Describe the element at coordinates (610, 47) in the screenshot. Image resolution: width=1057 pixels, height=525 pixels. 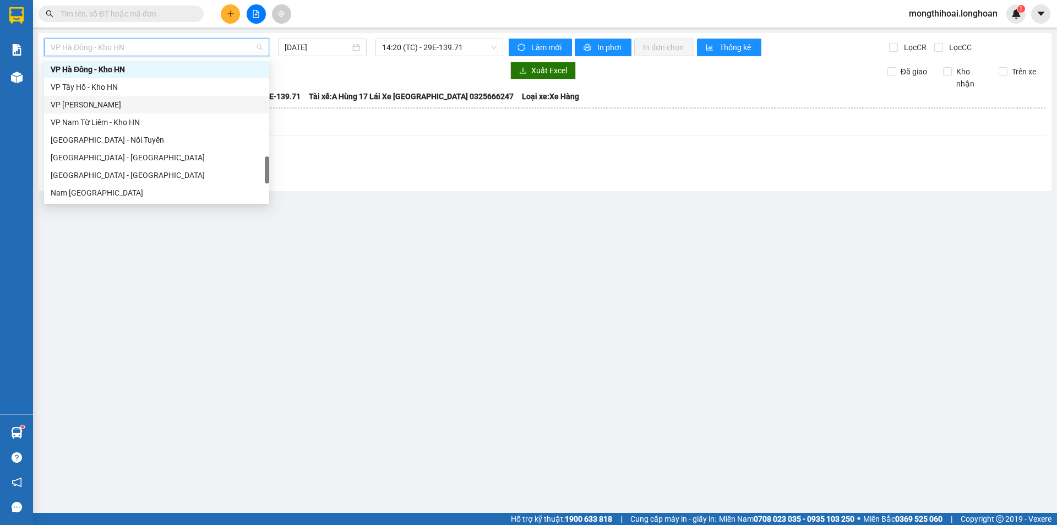
I see `span: In phơi` at that location.